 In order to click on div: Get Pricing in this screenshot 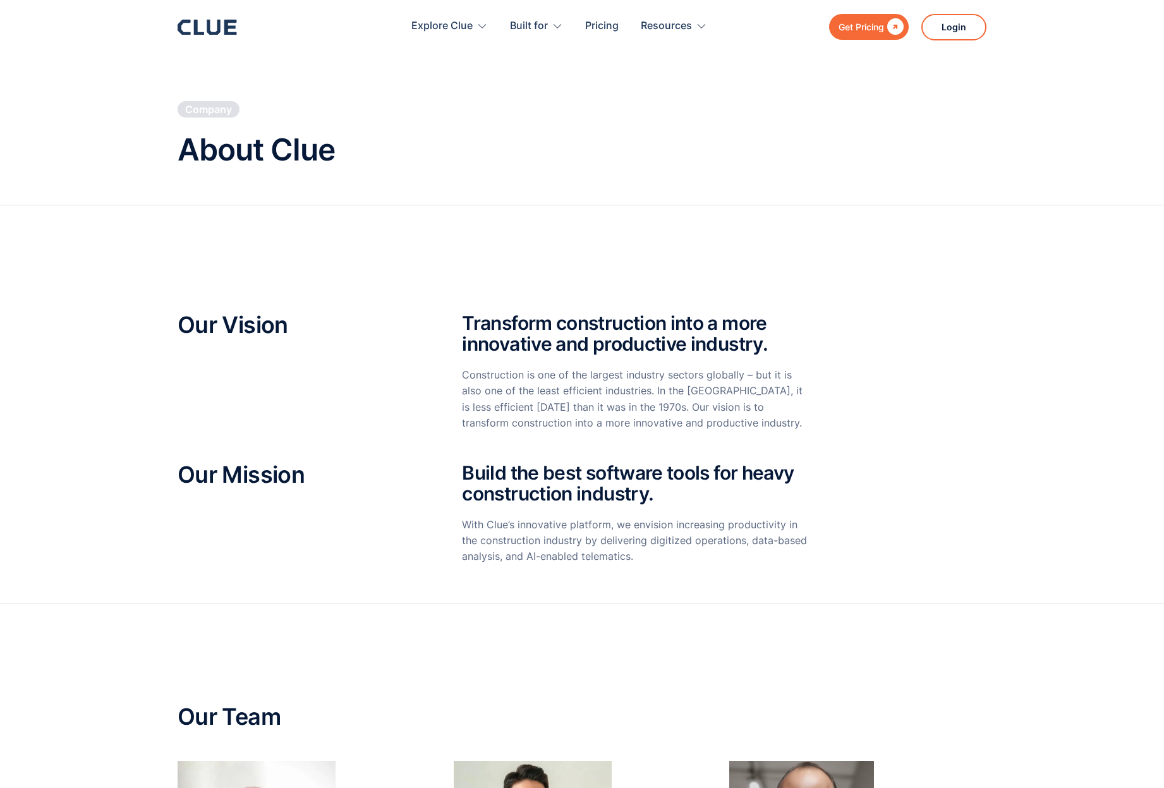, I will do `click(861, 27)`.